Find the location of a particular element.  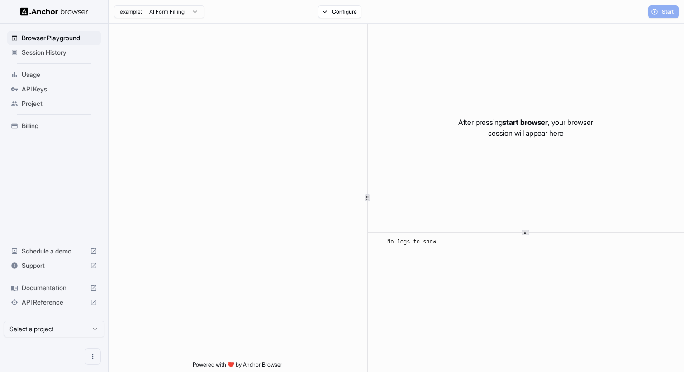

span: API Keys is located at coordinates (59, 89).